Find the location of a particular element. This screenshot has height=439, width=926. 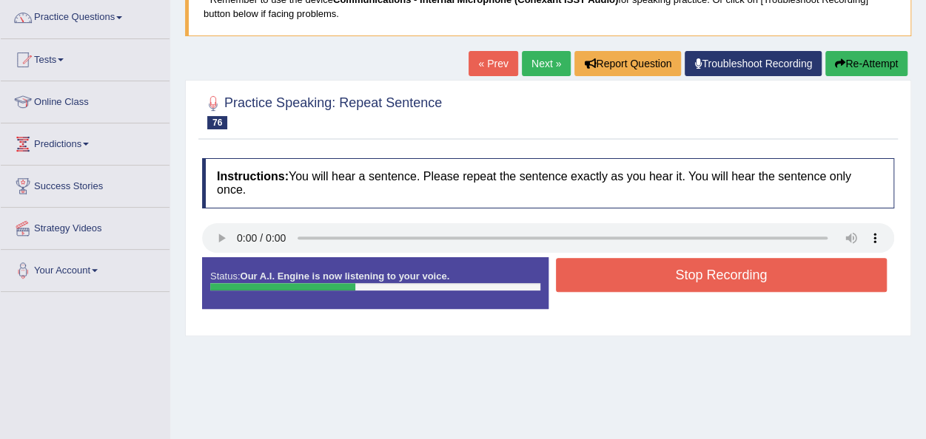

a: Success Stories is located at coordinates (85, 184).